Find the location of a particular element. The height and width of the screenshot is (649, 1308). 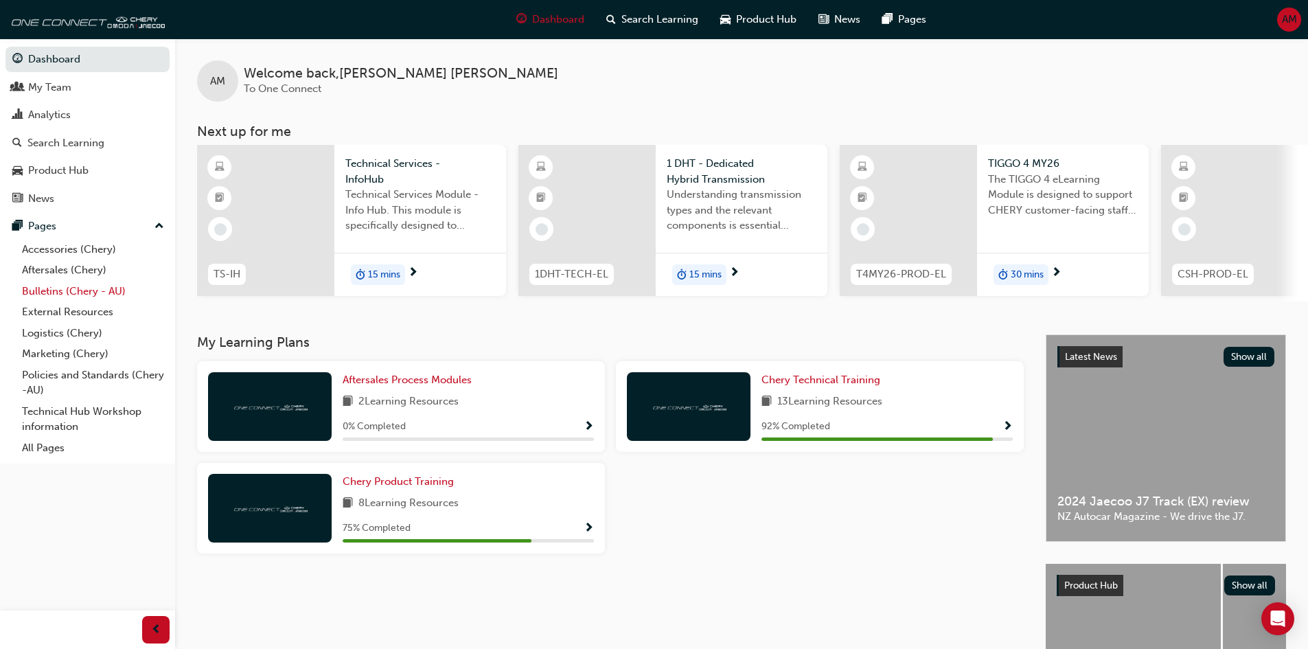

span: news-icon is located at coordinates (17, 199).